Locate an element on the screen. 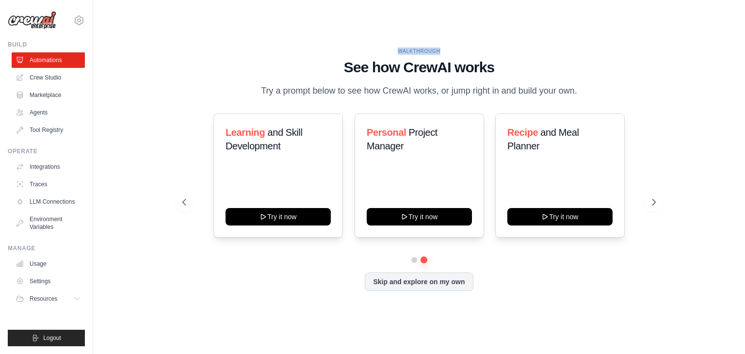 This screenshot has width=745, height=354. span: Personal is located at coordinates (386, 132).